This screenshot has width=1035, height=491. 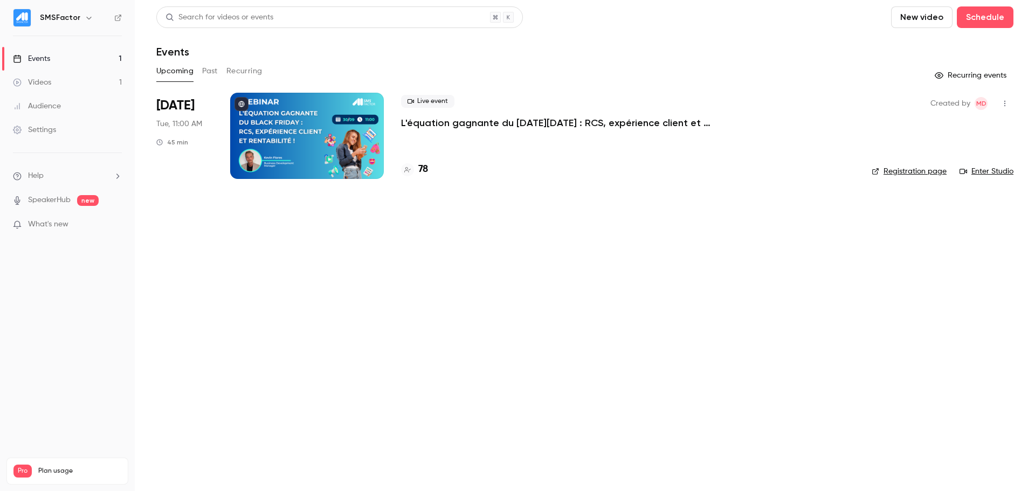 What do you see at coordinates (22, 18) in the screenshot?
I see `img: SMSFactor` at bounding box center [22, 18].